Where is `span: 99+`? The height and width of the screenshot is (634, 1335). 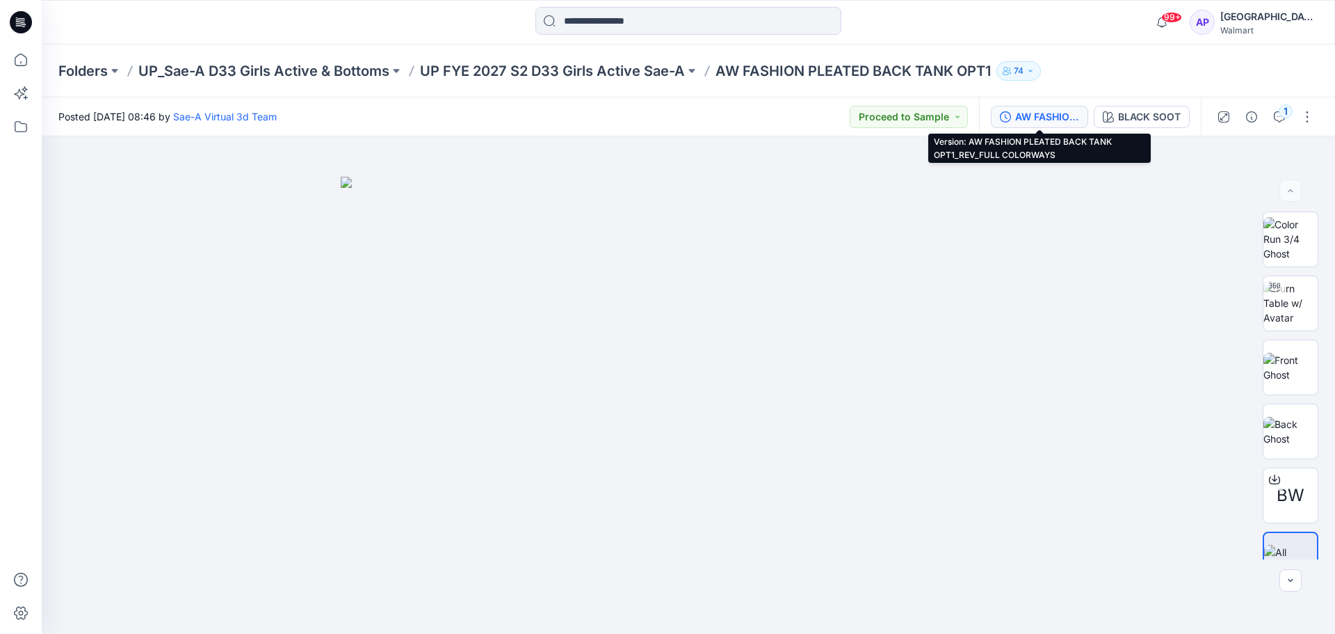
span: 99+ is located at coordinates (1172, 17).